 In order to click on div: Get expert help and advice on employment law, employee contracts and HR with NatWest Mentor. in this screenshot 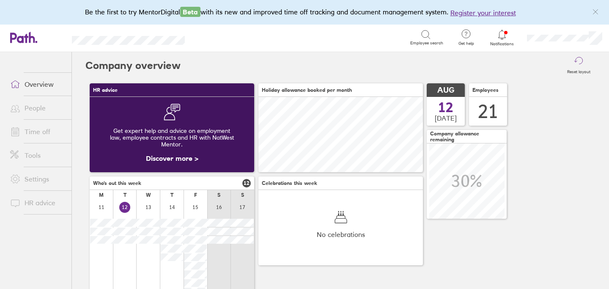, I will do `click(172, 137)`.